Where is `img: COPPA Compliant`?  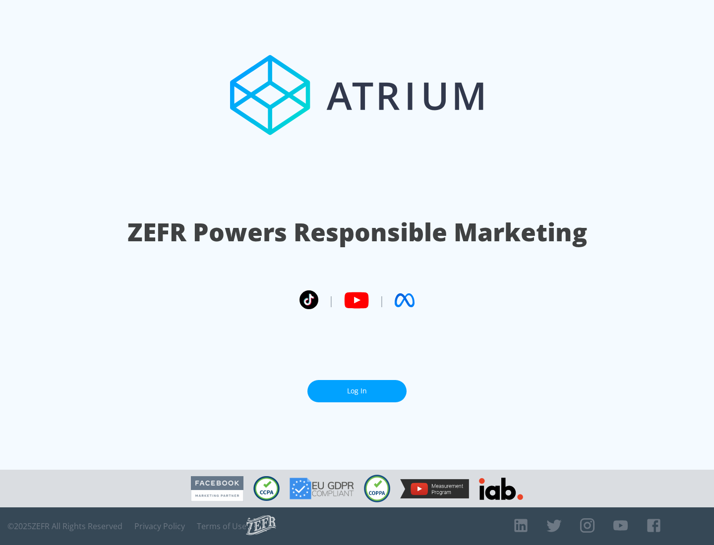
img: COPPA Compliant is located at coordinates (377, 489).